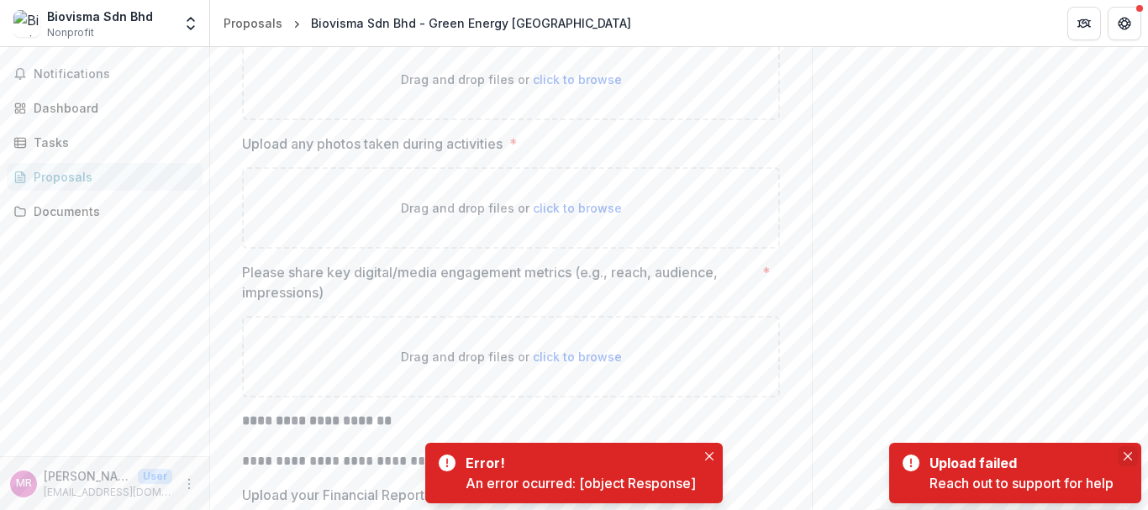 This screenshot has width=1148, height=510. I want to click on div: Dashboard, so click(111, 108).